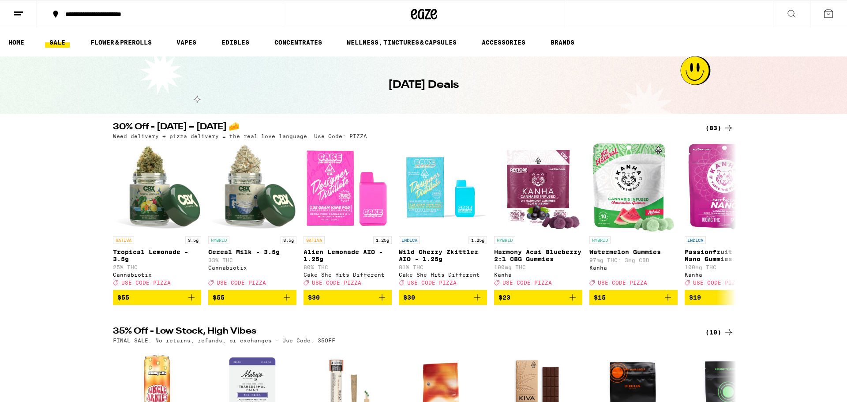 The image size is (847, 402). What do you see at coordinates (28, 10) in the screenshot?
I see `span: Help` at bounding box center [28, 10].